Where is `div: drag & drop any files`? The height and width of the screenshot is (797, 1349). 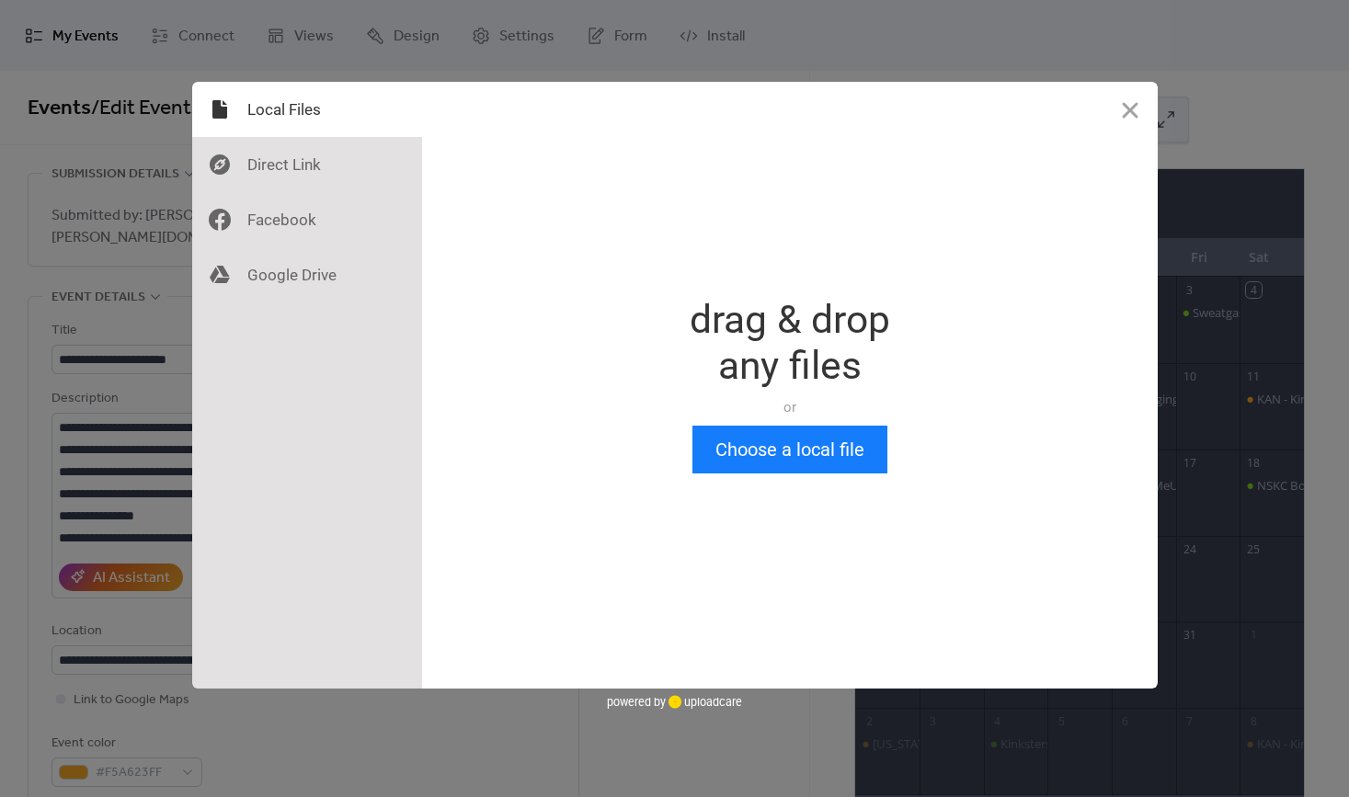
div: drag & drop any files is located at coordinates (790, 343).